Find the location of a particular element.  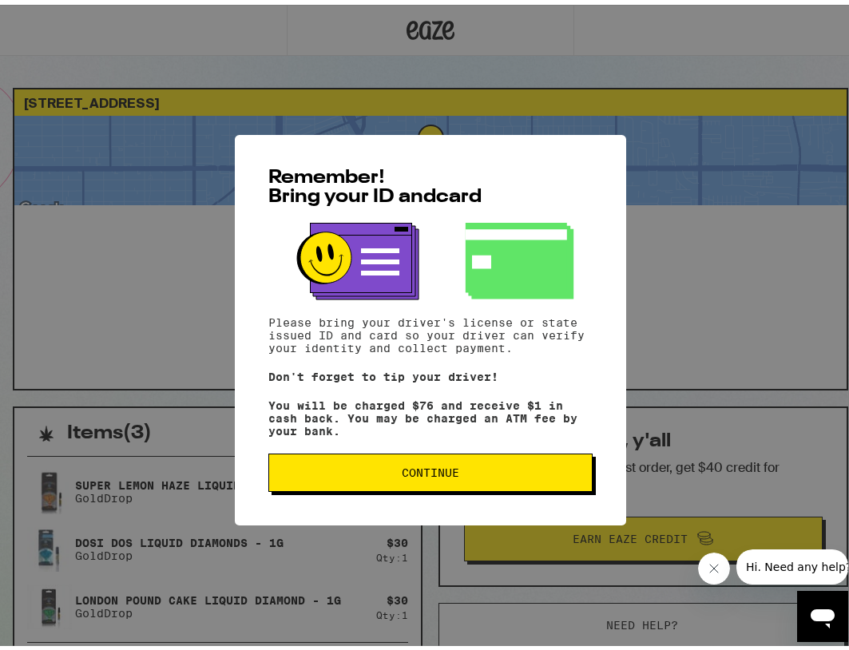

p: Please bring your driver's license or state issued ID and card so your driver can verify your ide... is located at coordinates (430, 331).